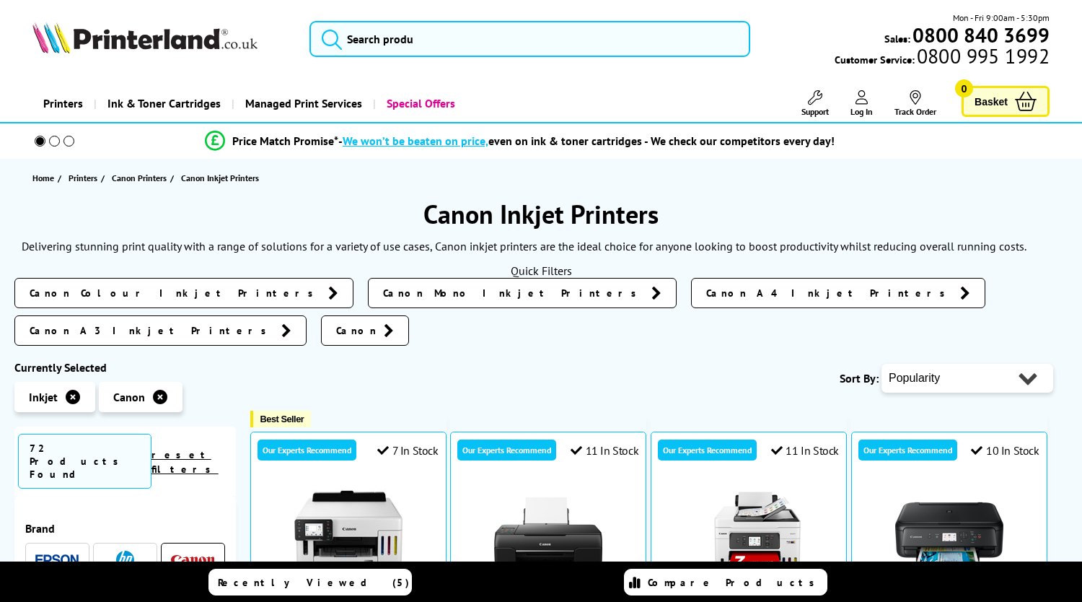  I want to click on span: Customer Service:, so click(942, 58).